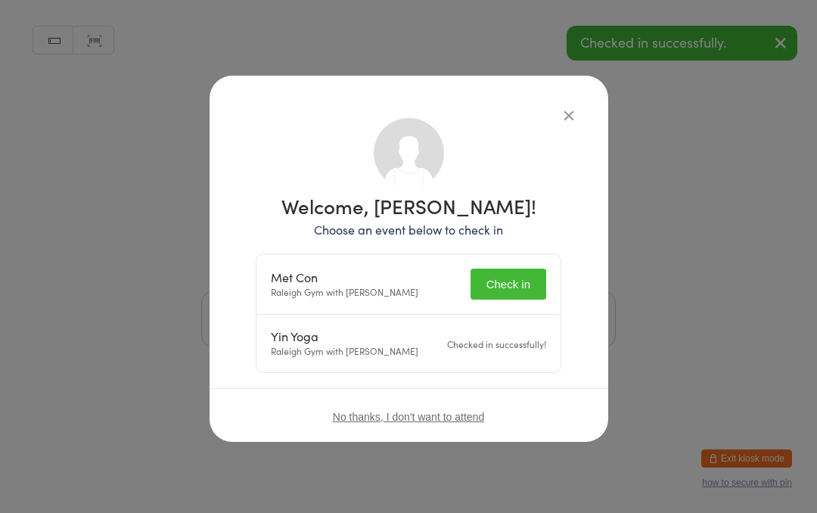 The image size is (817, 513). Describe the element at coordinates (496, 343) in the screenshot. I see `div: Checked in successfully!` at that location.